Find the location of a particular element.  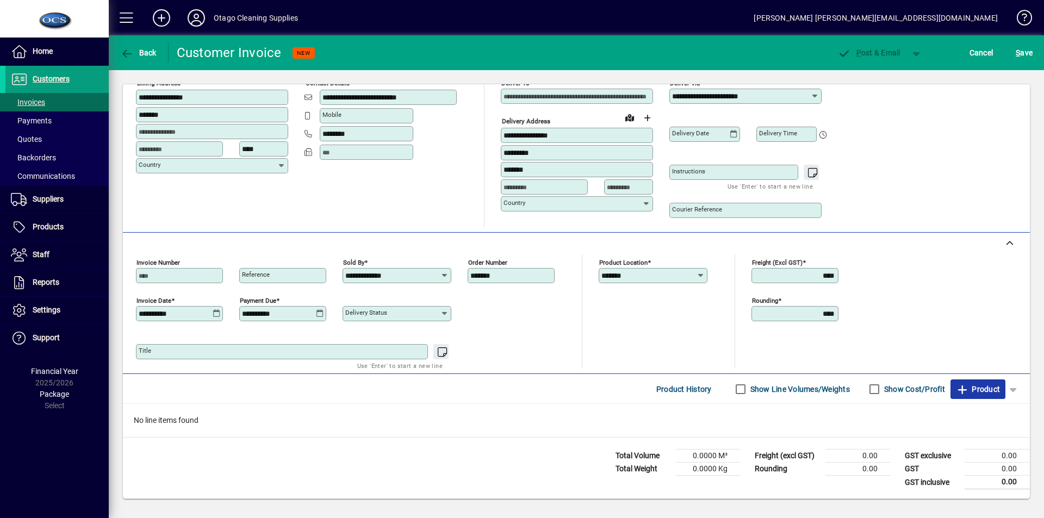

mat-label: Rounding is located at coordinates (765, 301).